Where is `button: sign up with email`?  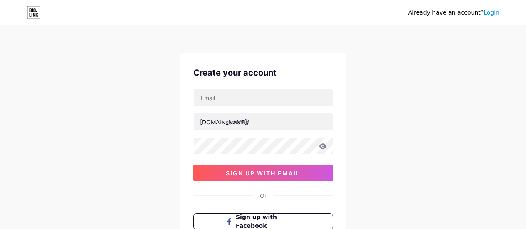
button: sign up with email is located at coordinates (263, 173).